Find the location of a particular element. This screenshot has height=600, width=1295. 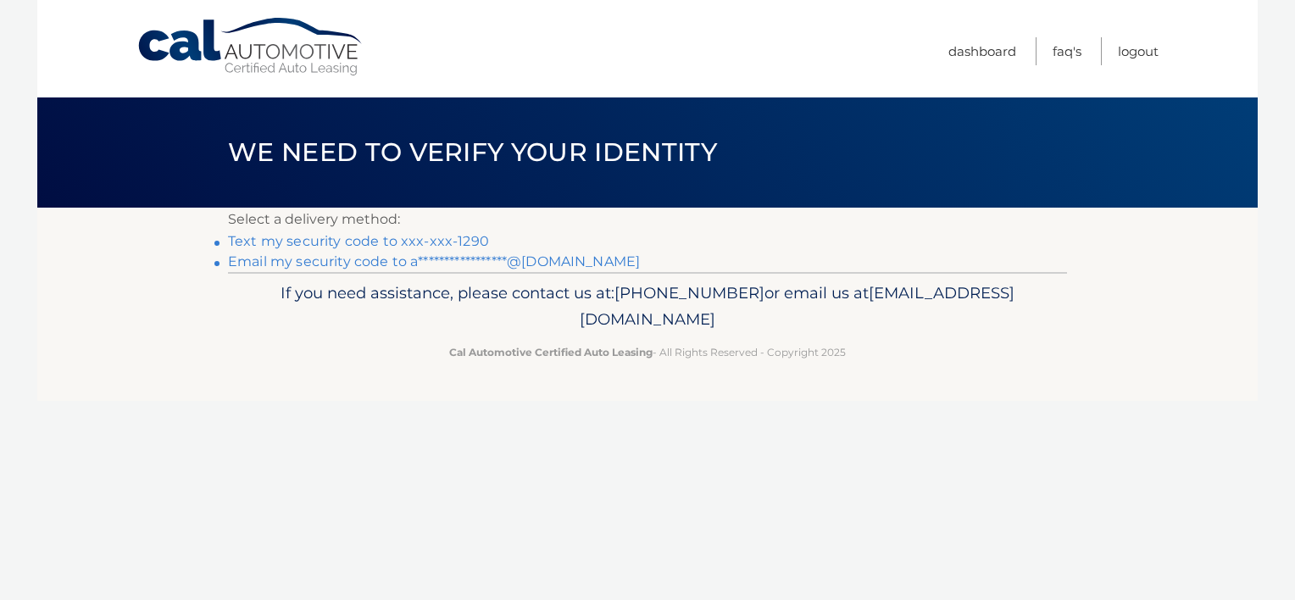

a: Cal Automotive is located at coordinates (251, 47).